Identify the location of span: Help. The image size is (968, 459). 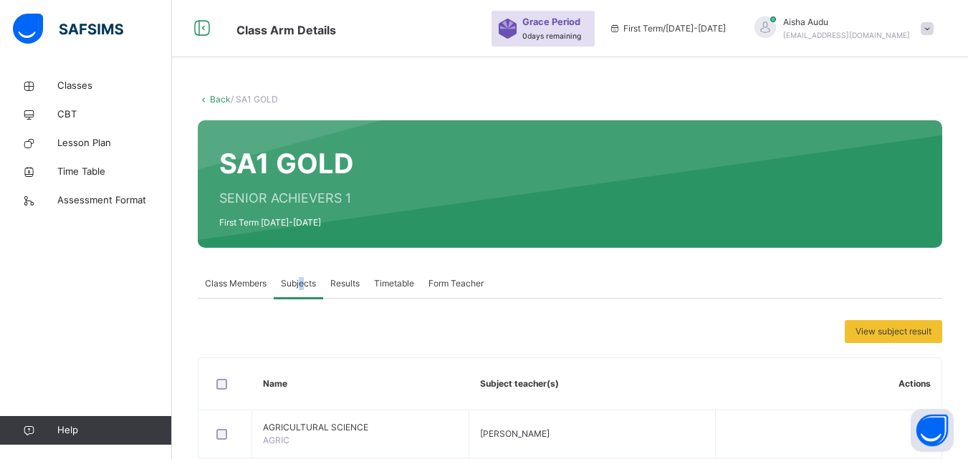
(114, 431).